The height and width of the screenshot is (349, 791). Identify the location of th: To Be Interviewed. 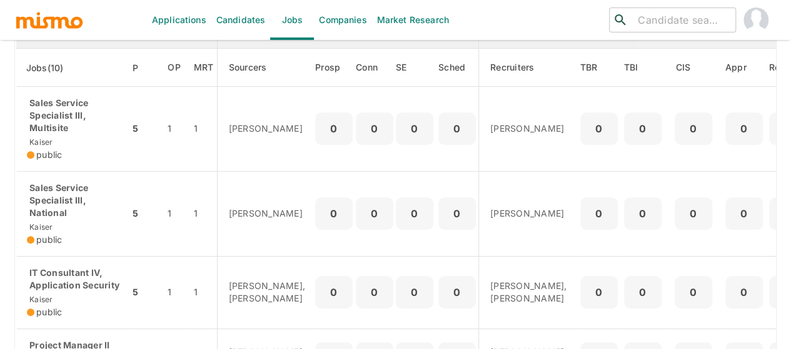
(643, 68).